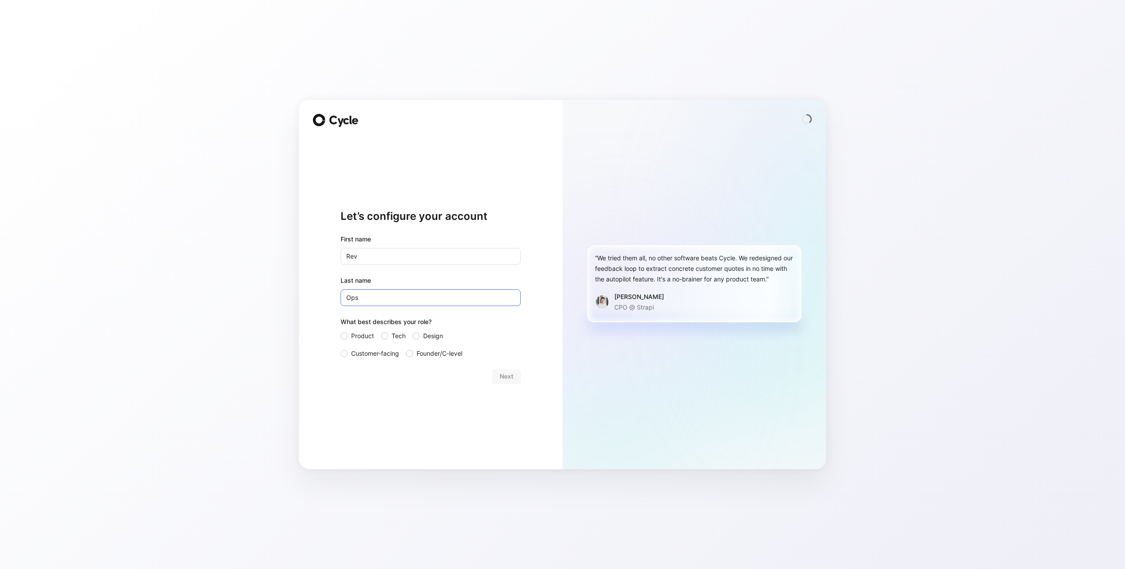 This screenshot has height=569, width=1125. Describe the element at coordinates (694, 269) in the screenshot. I see `div: “We tried them all, no other software beats Cycle. We redesigned our feedback loop to extract con...` at that location.